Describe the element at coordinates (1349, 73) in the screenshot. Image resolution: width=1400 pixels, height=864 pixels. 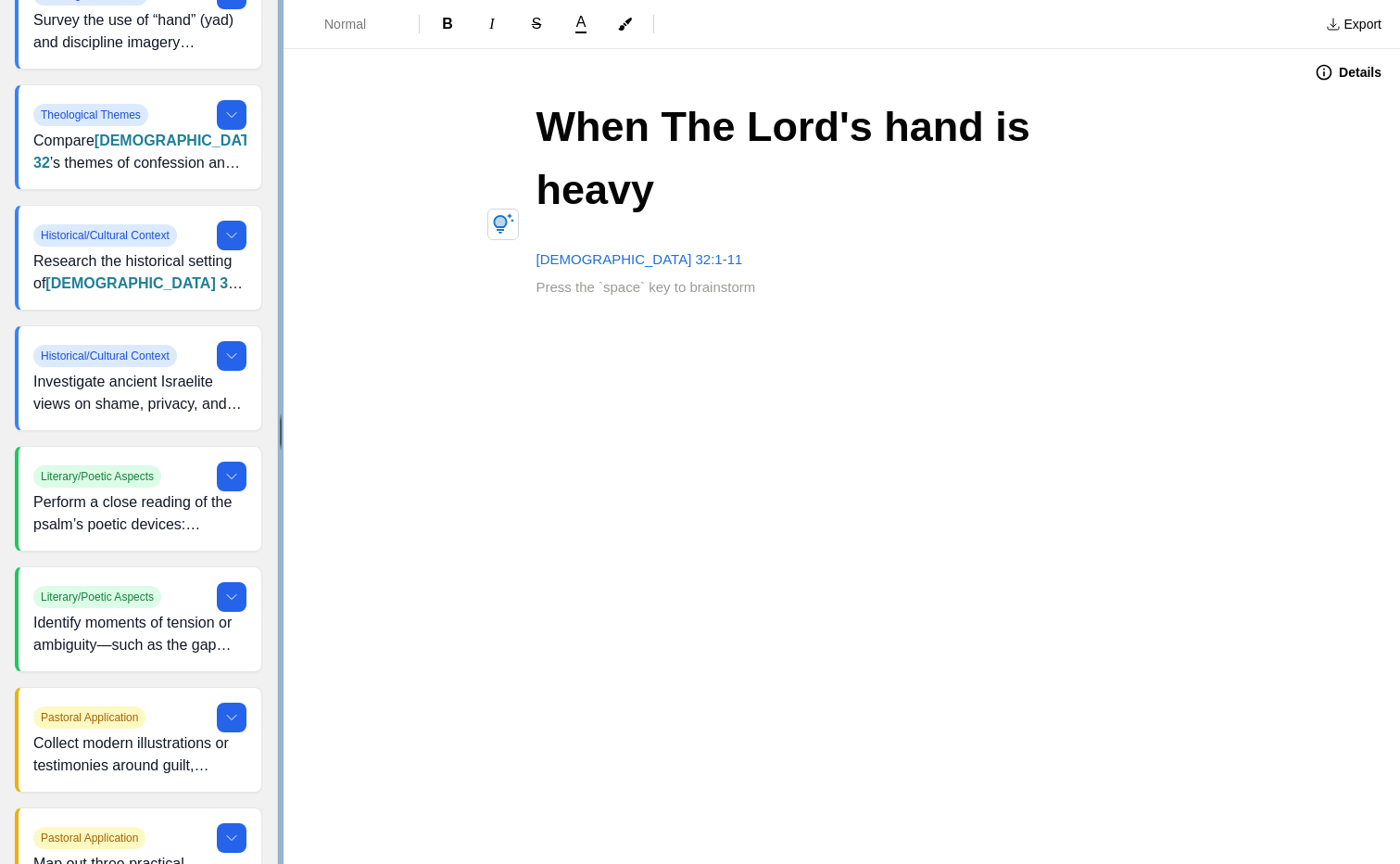
I see `button: Details` at that location.